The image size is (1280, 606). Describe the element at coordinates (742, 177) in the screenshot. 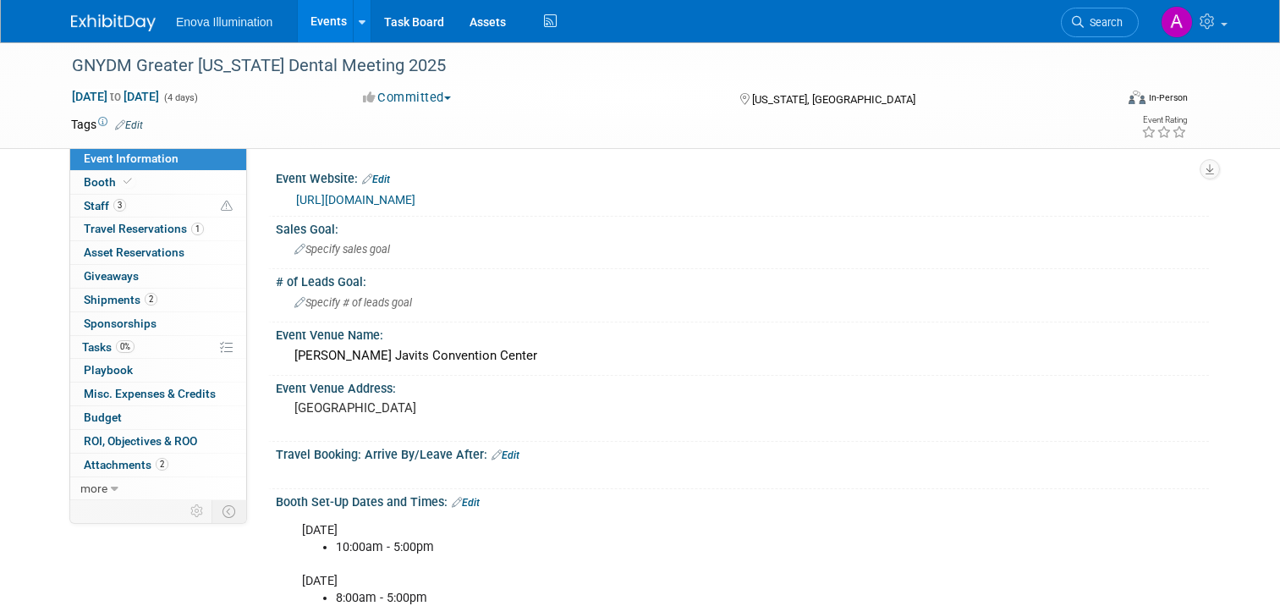

I see `div: Event Website:` at that location.